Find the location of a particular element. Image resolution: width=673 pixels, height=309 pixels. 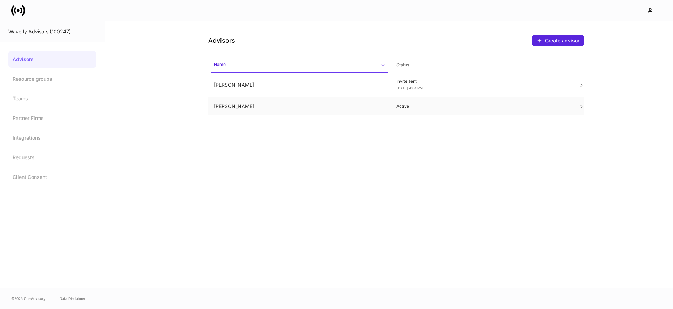

span: Status is located at coordinates (482, 65).